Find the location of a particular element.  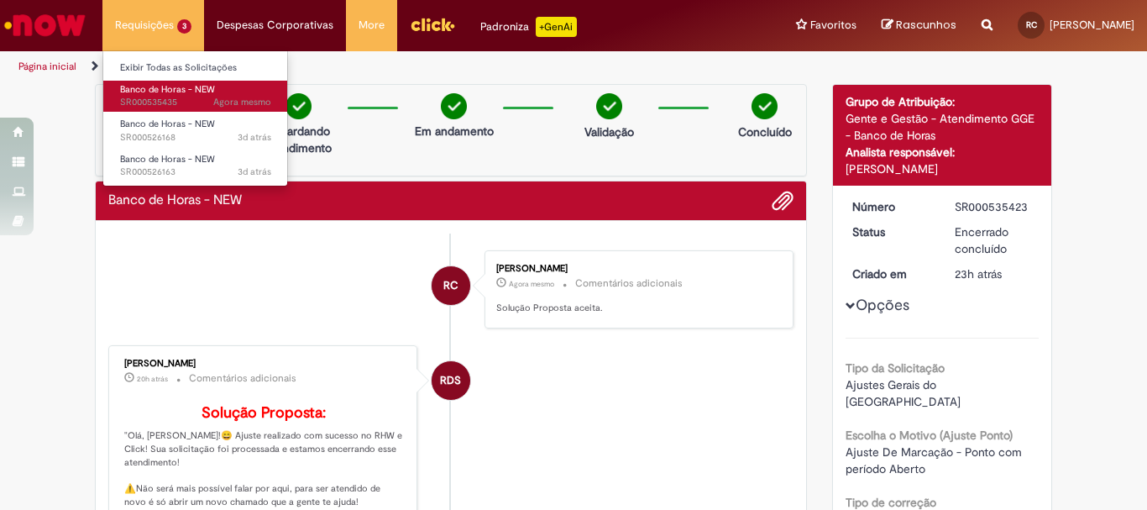

time: 27/08/2025 13:08:57 is located at coordinates (152, 379).